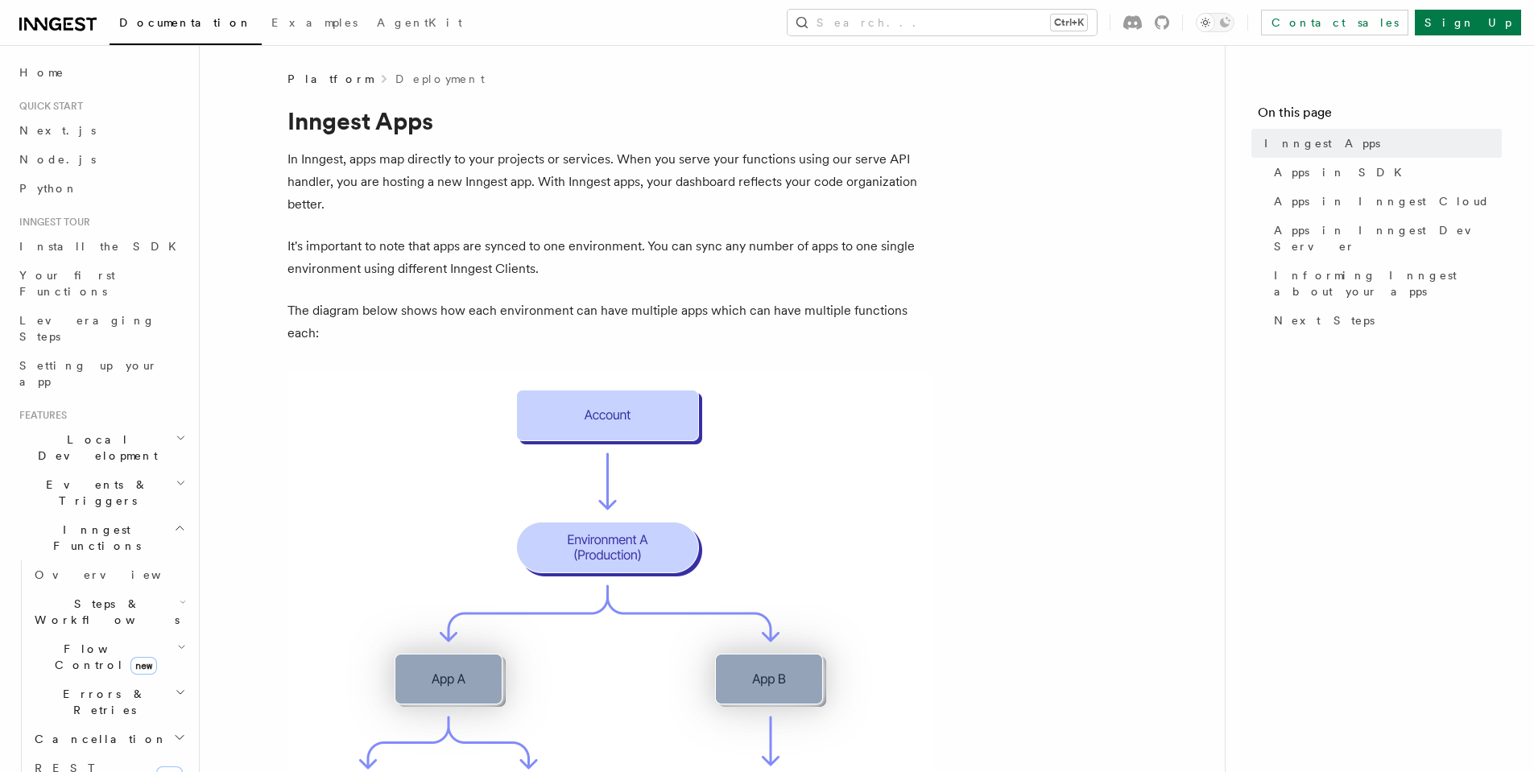 The height and width of the screenshot is (772, 1534). I want to click on a: Your first Functions, so click(101, 284).